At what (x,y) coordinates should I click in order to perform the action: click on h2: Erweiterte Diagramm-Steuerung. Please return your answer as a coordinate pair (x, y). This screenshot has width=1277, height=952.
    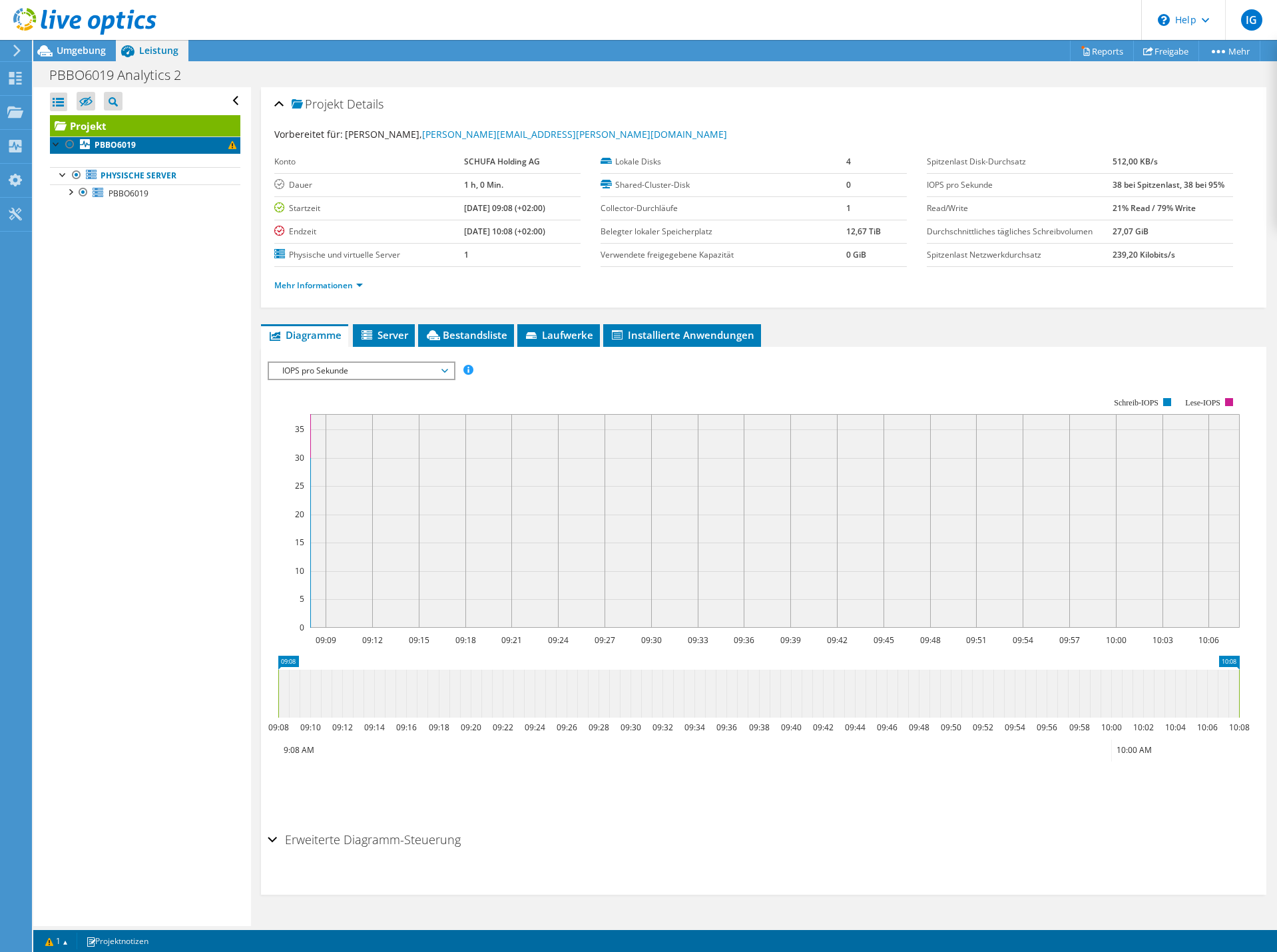
    Looking at the image, I should click on (364, 839).